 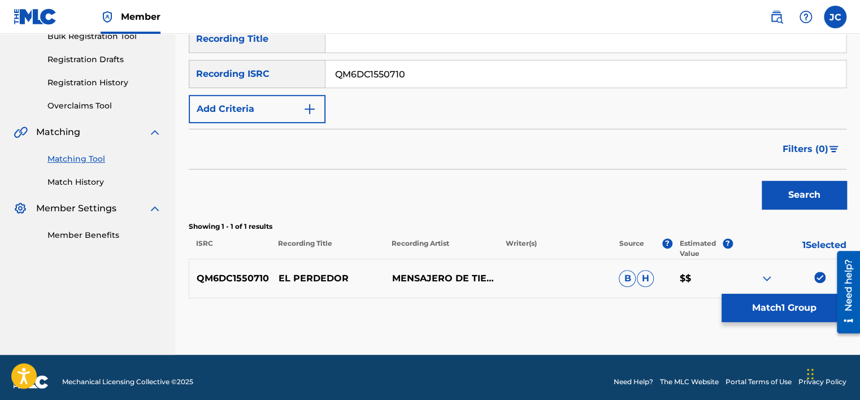 What do you see at coordinates (832, 373) in the screenshot?
I see `div: Chat Widget` at bounding box center [832, 373].